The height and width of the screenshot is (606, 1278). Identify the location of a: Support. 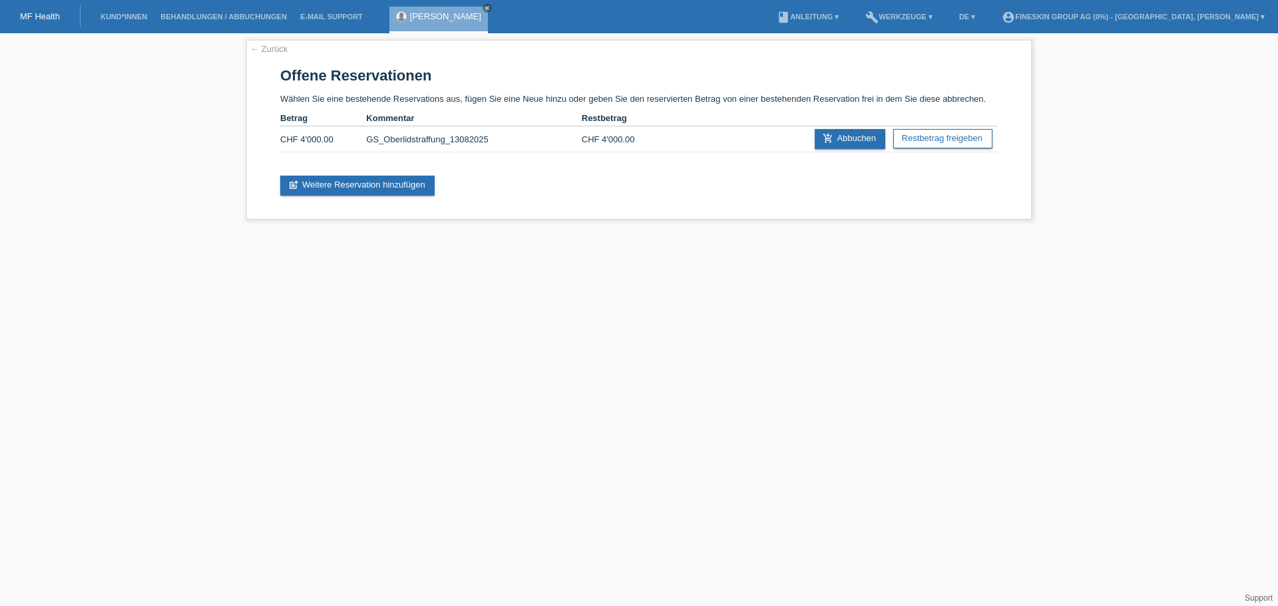
(1259, 598).